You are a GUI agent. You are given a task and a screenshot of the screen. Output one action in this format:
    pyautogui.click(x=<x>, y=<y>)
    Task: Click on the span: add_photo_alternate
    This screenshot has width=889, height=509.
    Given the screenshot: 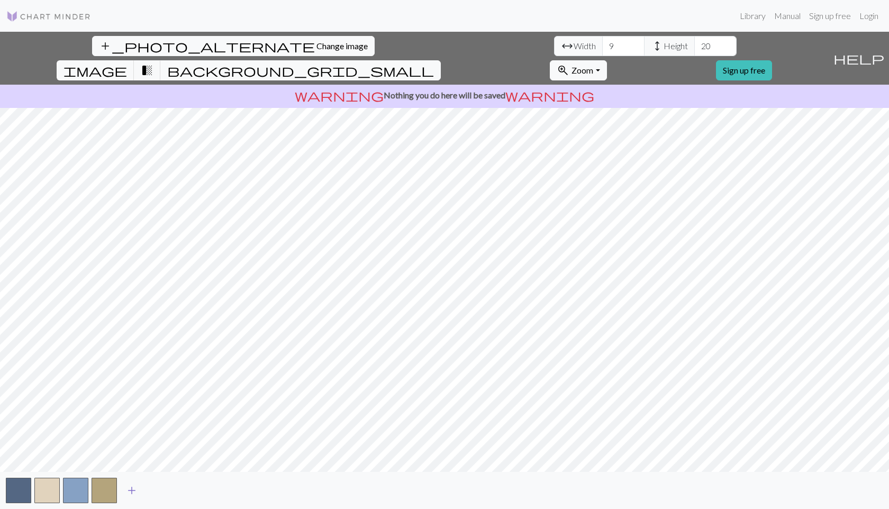 What is the action you would take?
    pyautogui.click(x=207, y=46)
    